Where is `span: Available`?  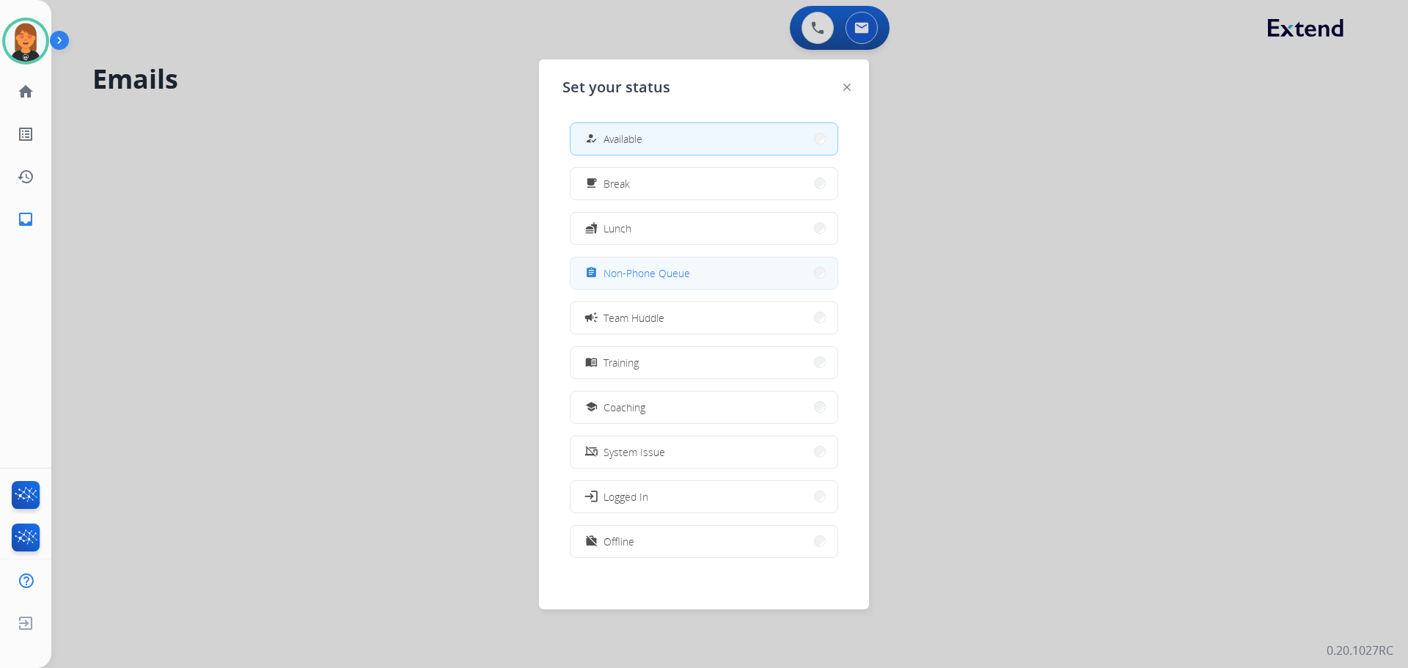
span: Available is located at coordinates (623, 139).